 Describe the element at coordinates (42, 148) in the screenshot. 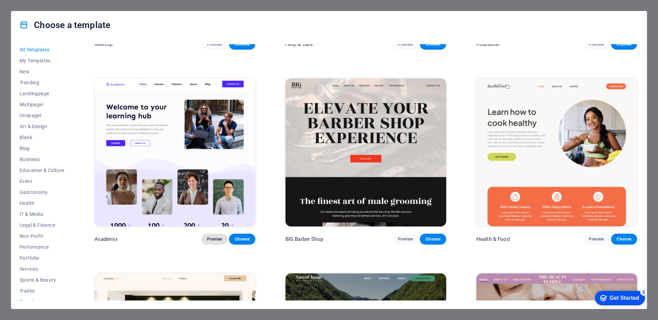

I see `button: Blog` at that location.